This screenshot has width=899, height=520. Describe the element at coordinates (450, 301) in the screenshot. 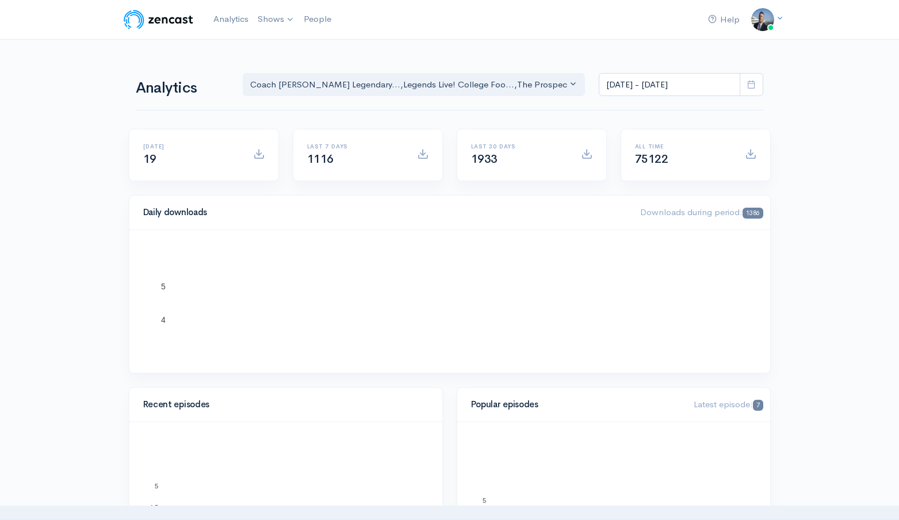

I see `div: A chart.` at that location.